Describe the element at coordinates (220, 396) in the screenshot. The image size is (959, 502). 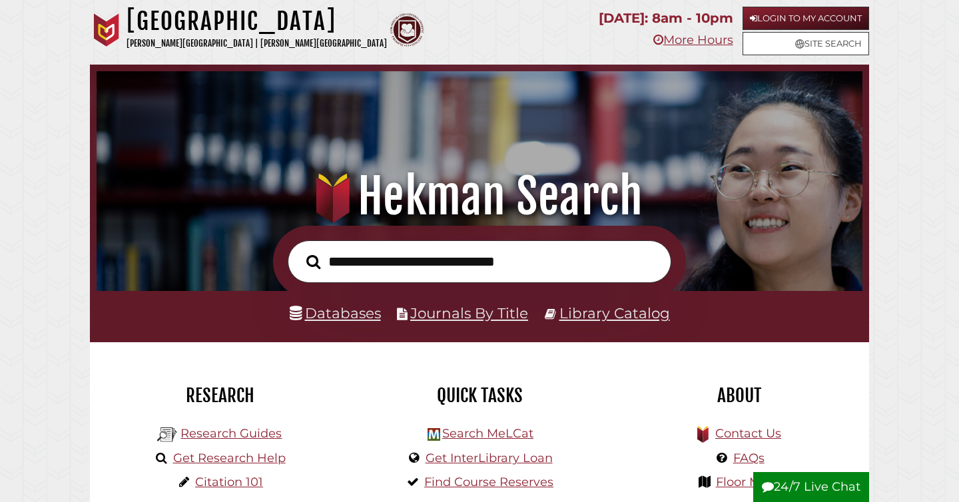
I see `h2: Research` at that location.